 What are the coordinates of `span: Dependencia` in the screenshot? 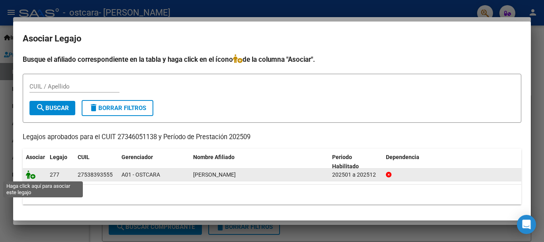 It's located at (403, 157).